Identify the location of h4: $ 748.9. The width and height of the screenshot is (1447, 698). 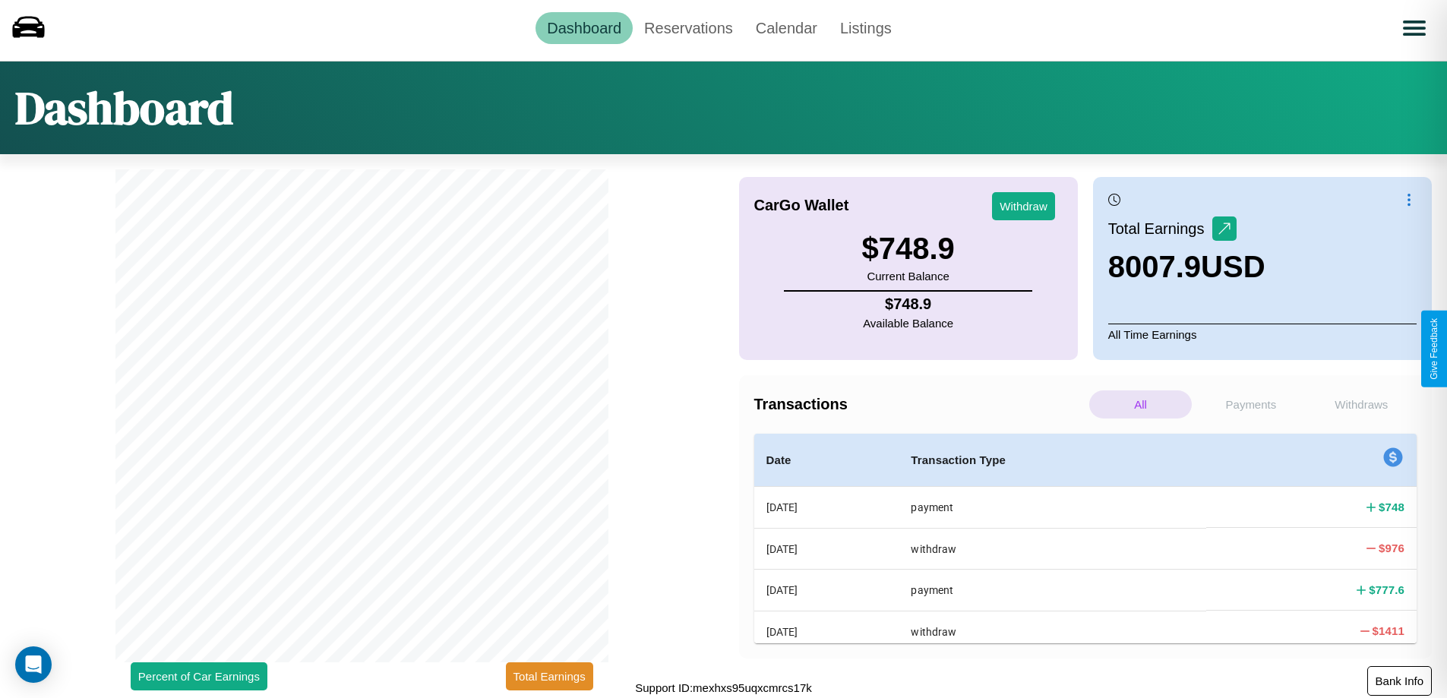
(908, 304).